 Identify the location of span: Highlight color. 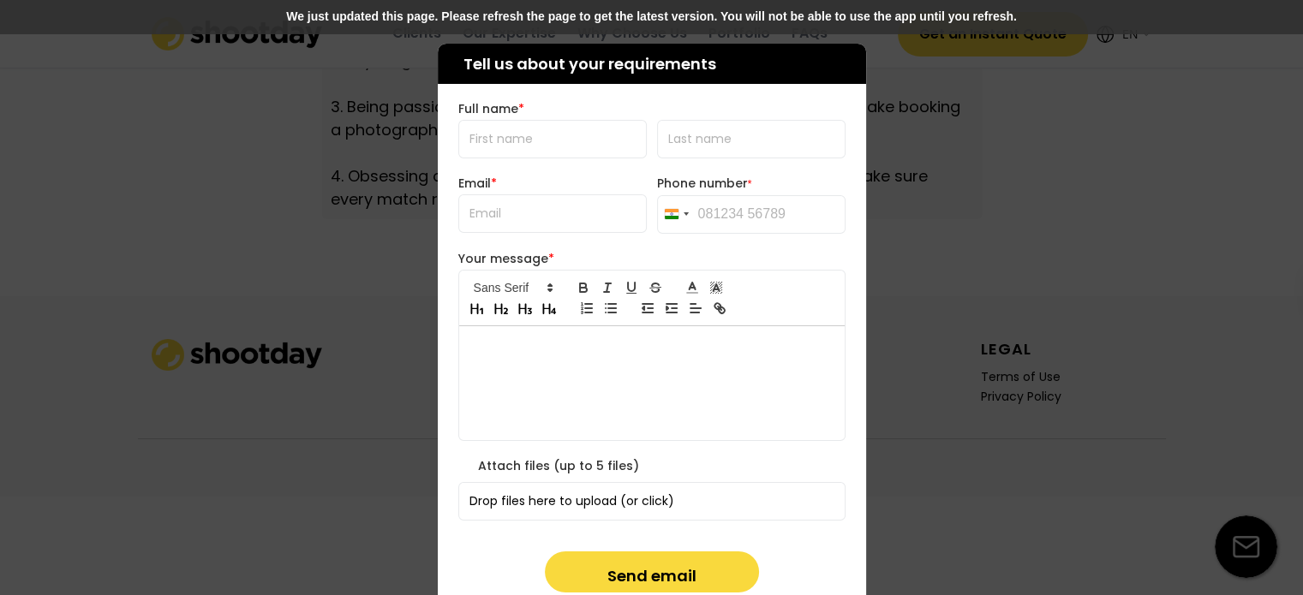
(716, 288).